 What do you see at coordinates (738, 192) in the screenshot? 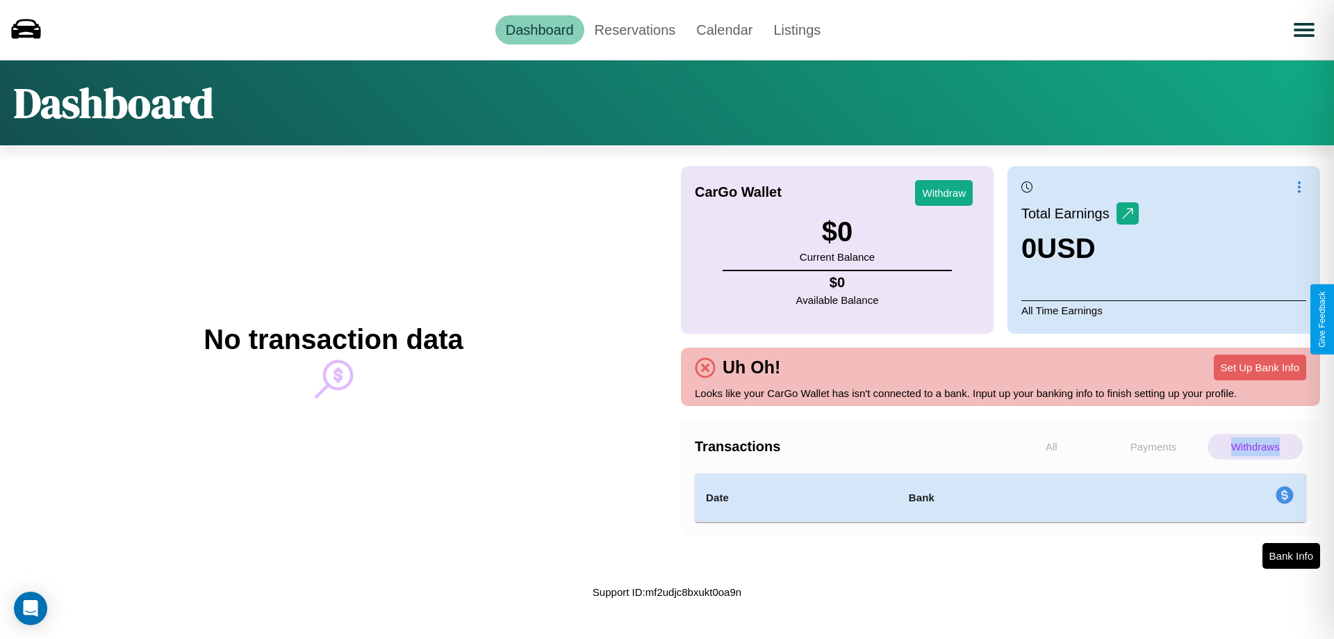
I see `h4: CarGo Wallet` at bounding box center [738, 192].